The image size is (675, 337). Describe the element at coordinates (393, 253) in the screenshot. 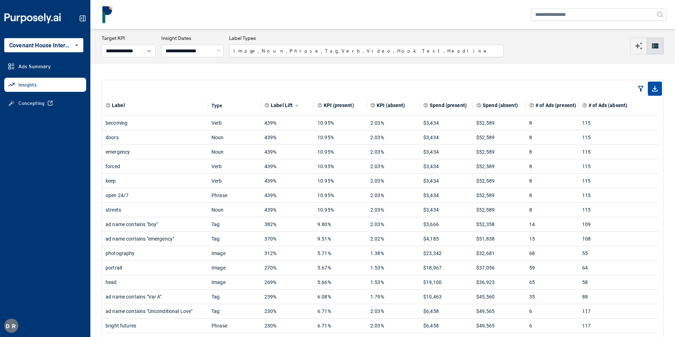

I see `div: 1.38%` at that location.